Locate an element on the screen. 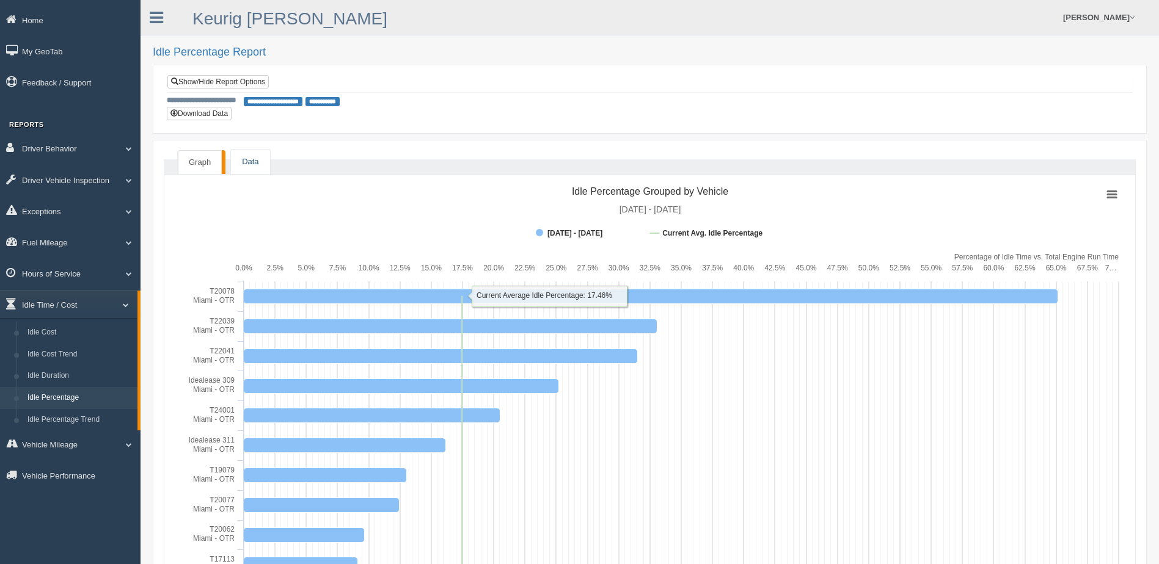  text: 52.5% is located at coordinates (900, 268).